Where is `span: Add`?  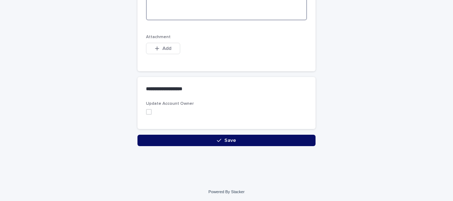
span: Add is located at coordinates (167, 48).